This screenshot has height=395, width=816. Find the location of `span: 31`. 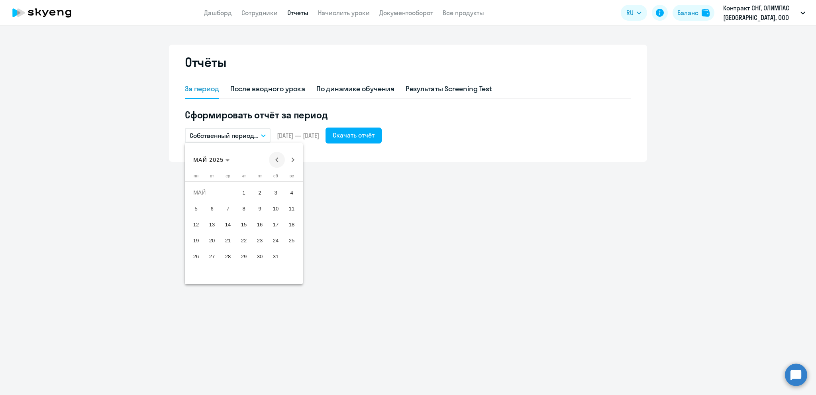

span: 31 is located at coordinates (276, 256).